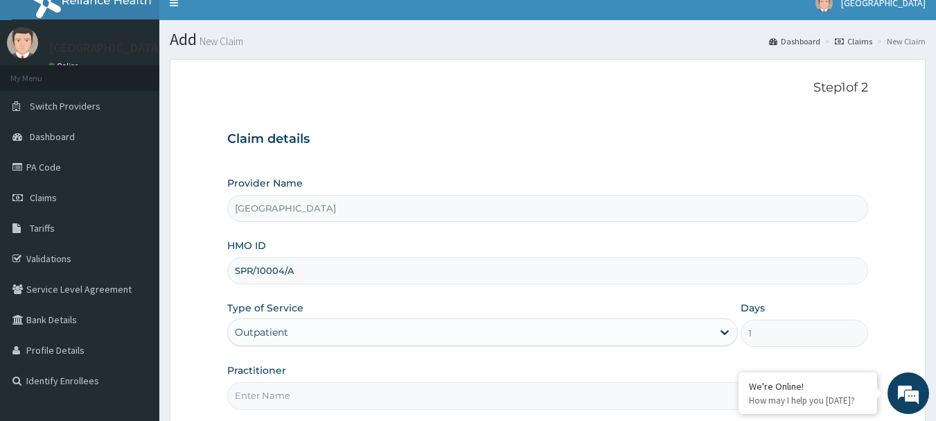 The image size is (936, 421). Describe the element at coordinates (247, 245) in the screenshot. I see `label: HMO ID` at that location.